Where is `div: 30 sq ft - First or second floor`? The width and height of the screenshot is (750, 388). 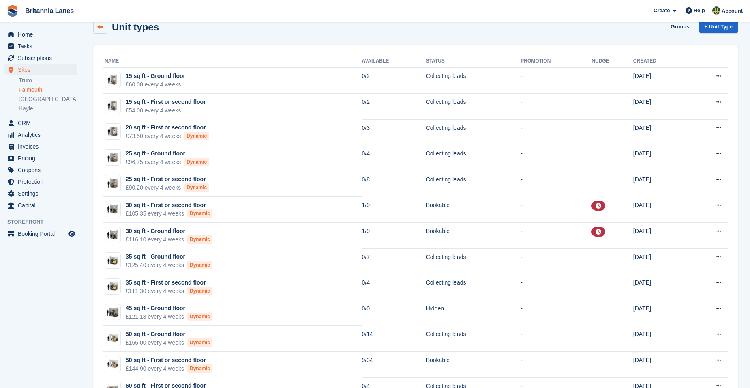 div: 30 sq ft - First or second floor is located at coordinates (169, 205).